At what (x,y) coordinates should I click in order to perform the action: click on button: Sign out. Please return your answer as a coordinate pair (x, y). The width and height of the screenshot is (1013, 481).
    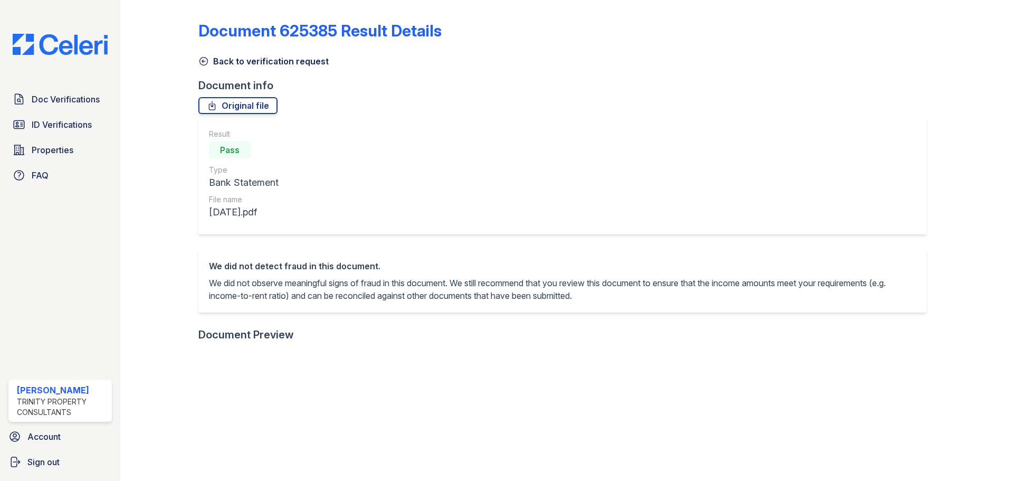
    Looking at the image, I should click on (60, 462).